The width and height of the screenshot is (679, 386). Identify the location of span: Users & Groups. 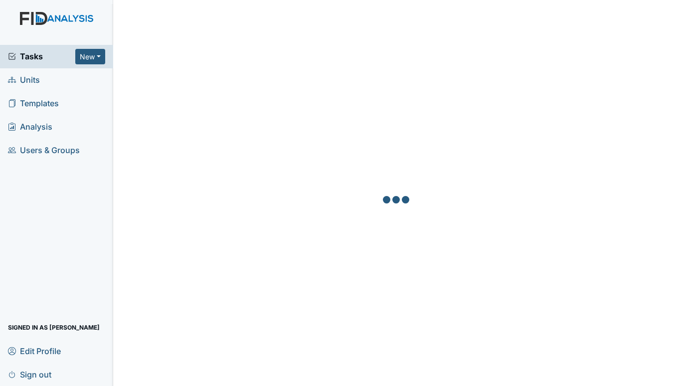
(44, 150).